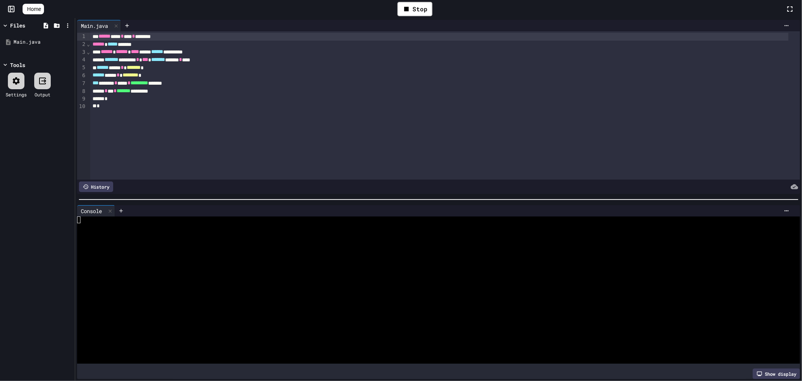  I want to click on div: Settings, so click(16, 94).